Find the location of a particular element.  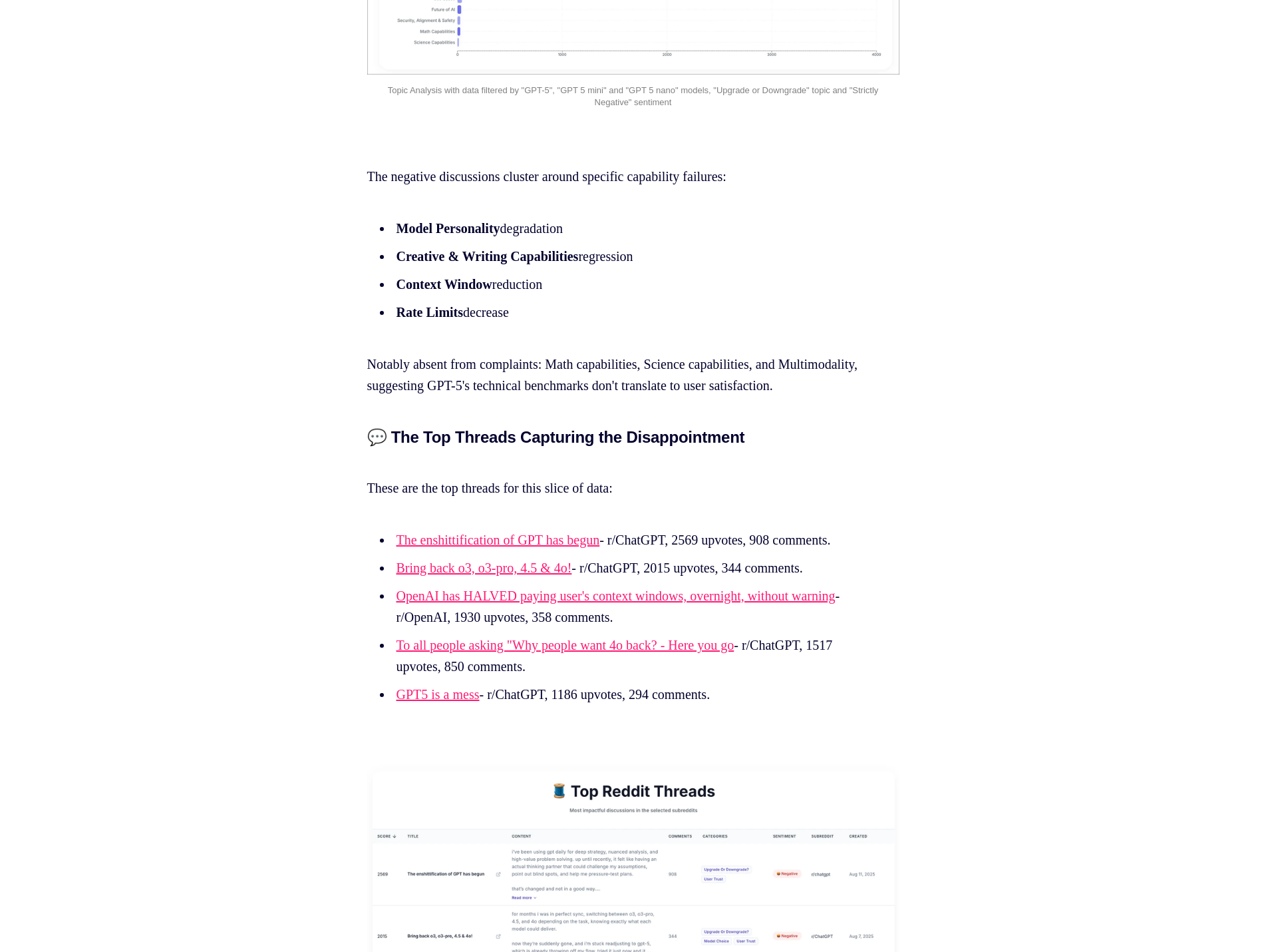

a: The enshittification of GPT has begun is located at coordinates (498, 540).